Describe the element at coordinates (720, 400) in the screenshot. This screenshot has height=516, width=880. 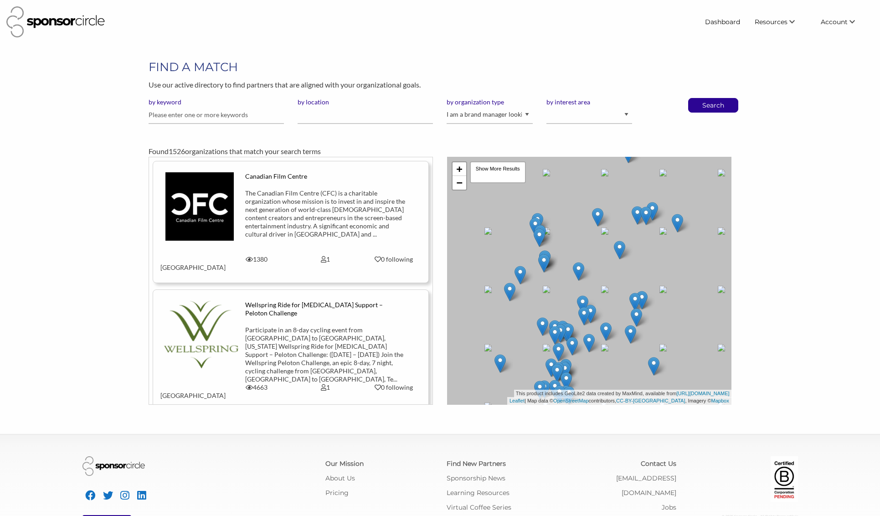
I see `a: Mapbox` at that location.